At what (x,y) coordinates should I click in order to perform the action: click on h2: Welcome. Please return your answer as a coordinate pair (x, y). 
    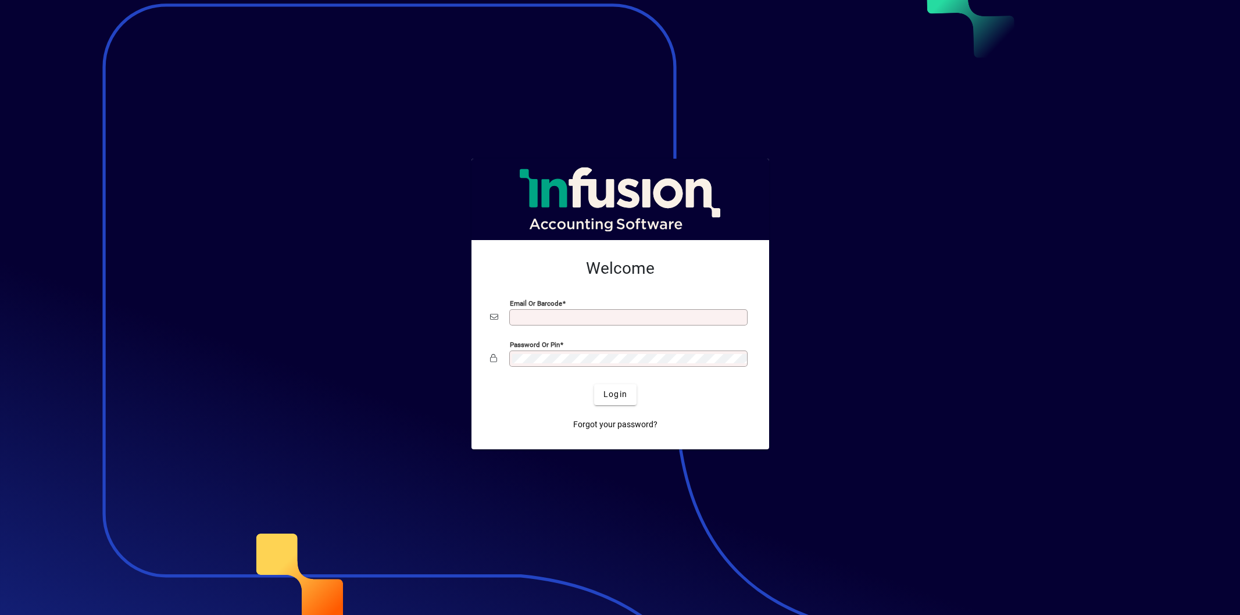
    Looking at the image, I should click on (620, 269).